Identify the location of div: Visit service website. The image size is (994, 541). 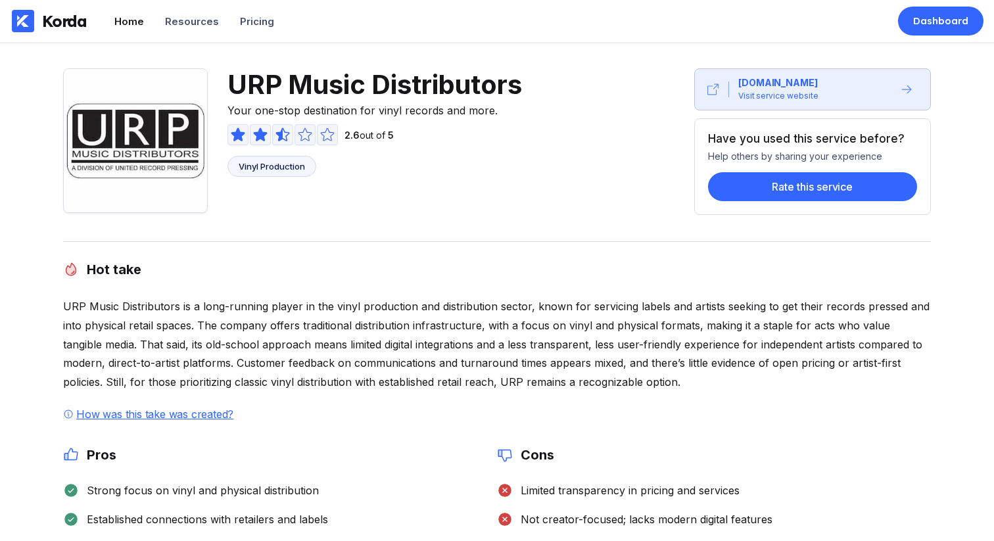
(778, 96).